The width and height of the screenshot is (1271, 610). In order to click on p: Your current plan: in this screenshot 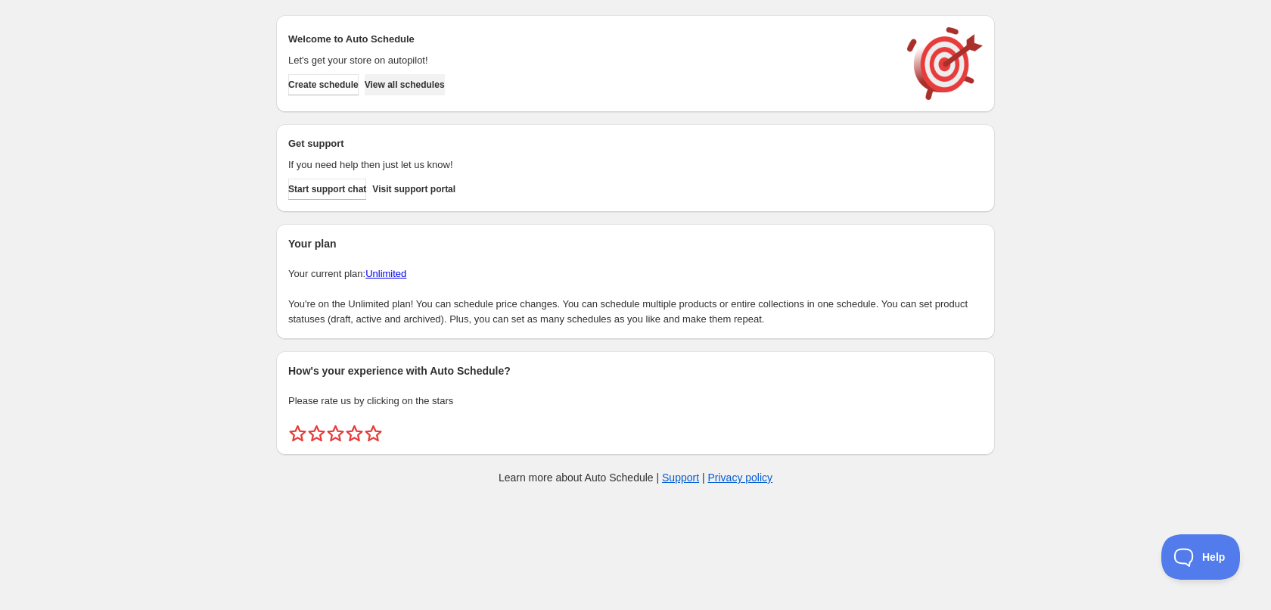, I will do `click(636, 274)`.